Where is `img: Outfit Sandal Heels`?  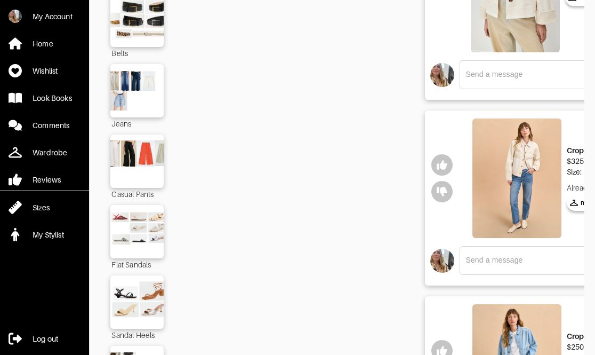 img: Outfit Sandal Heels is located at coordinates (138, 302).